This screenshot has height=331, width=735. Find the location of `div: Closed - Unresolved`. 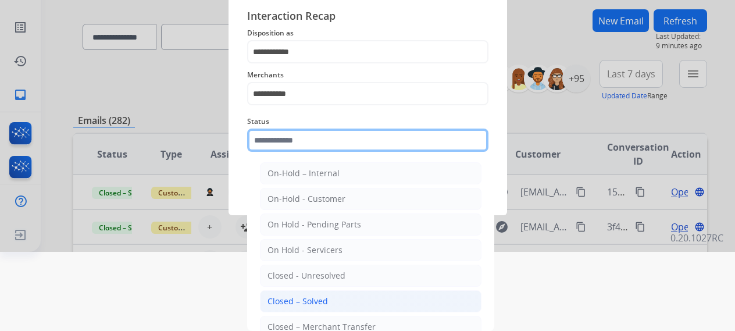

div: Closed - Unresolved is located at coordinates (307, 276).